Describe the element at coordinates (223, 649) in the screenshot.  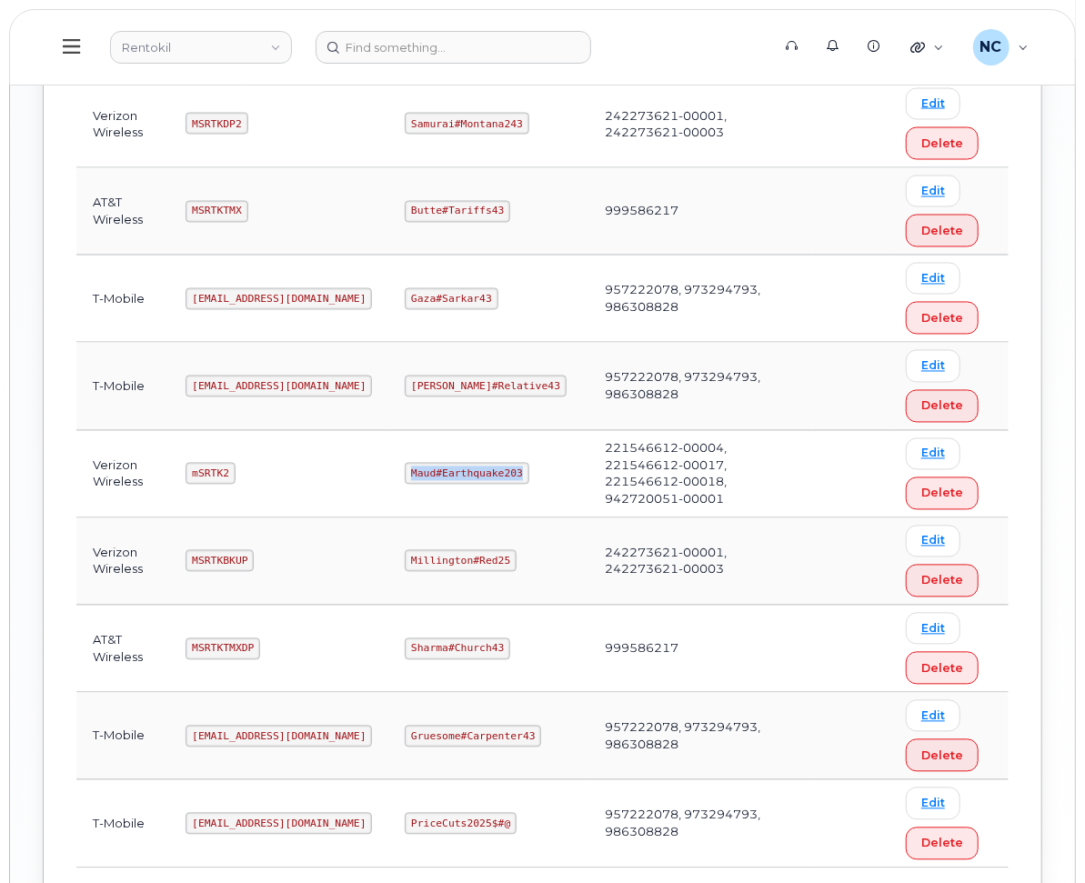
I see `code: MSRTKTMXDP` at that location.